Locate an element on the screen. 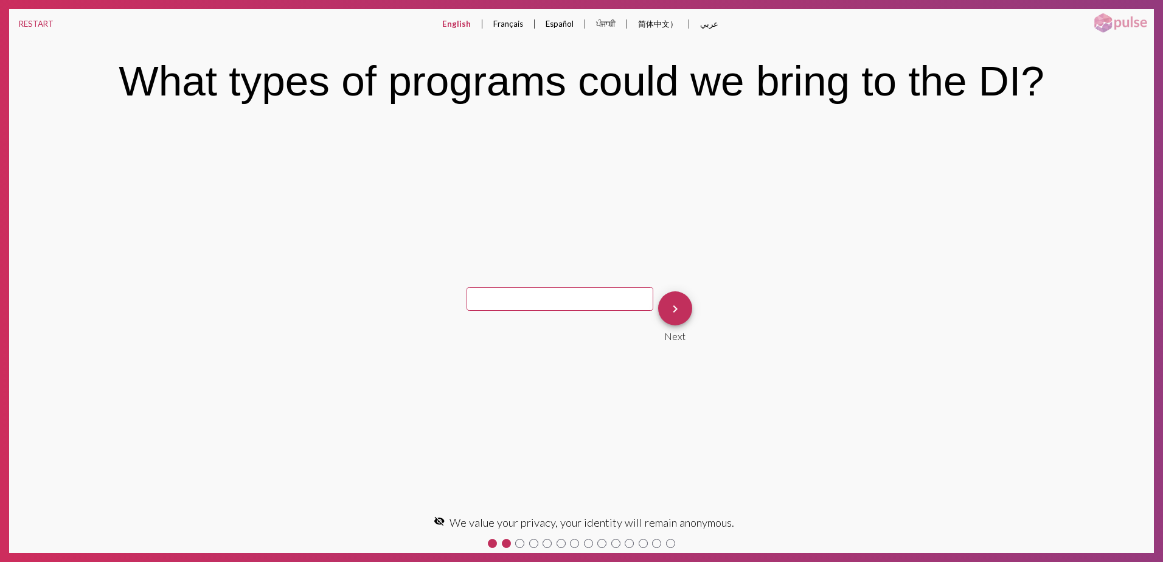  div: Next is located at coordinates (675, 333).